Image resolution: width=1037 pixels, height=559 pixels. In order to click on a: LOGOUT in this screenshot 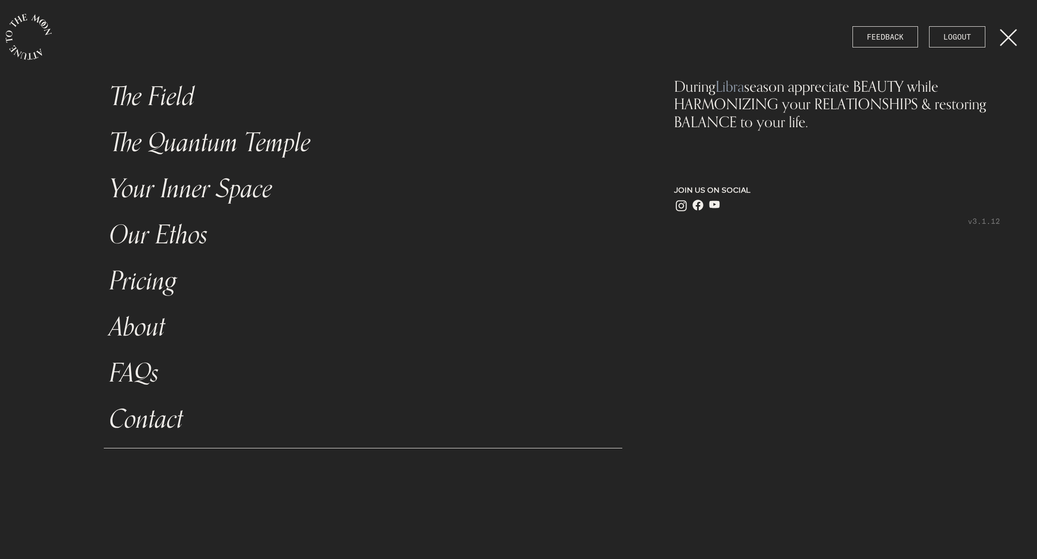, I will do `click(957, 37)`.